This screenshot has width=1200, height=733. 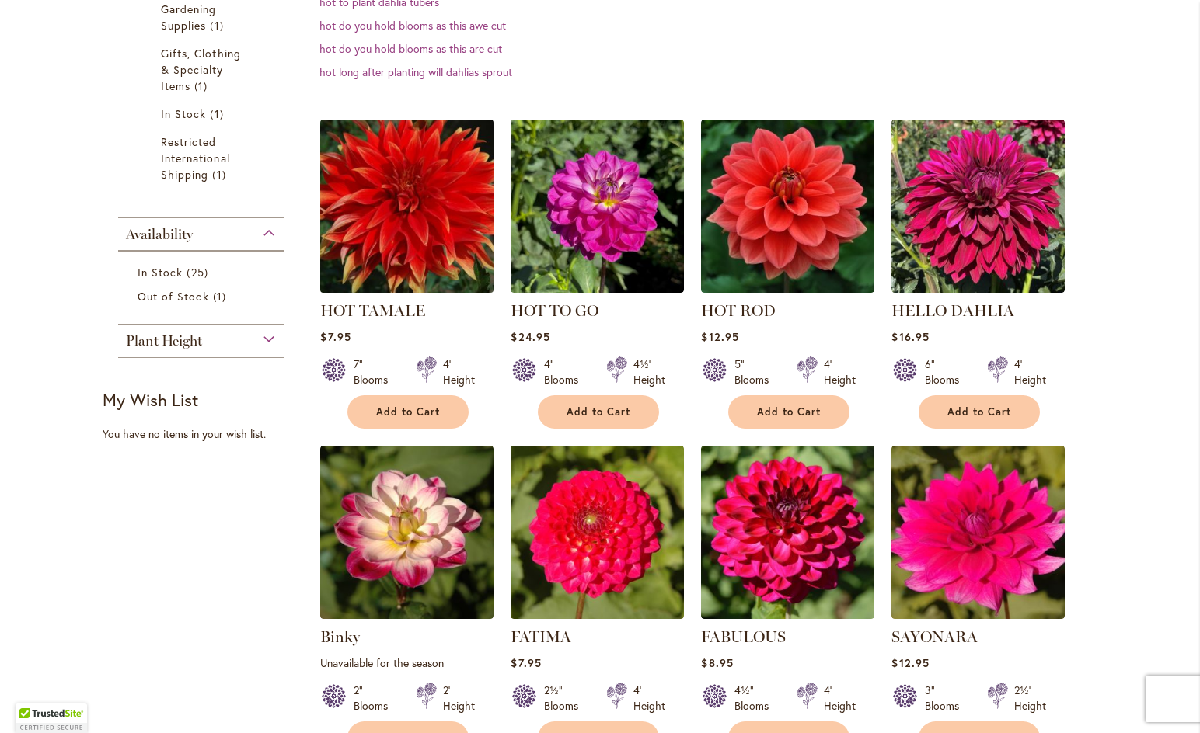 What do you see at coordinates (199, 272) in the screenshot?
I see `span: 25` at bounding box center [199, 272].